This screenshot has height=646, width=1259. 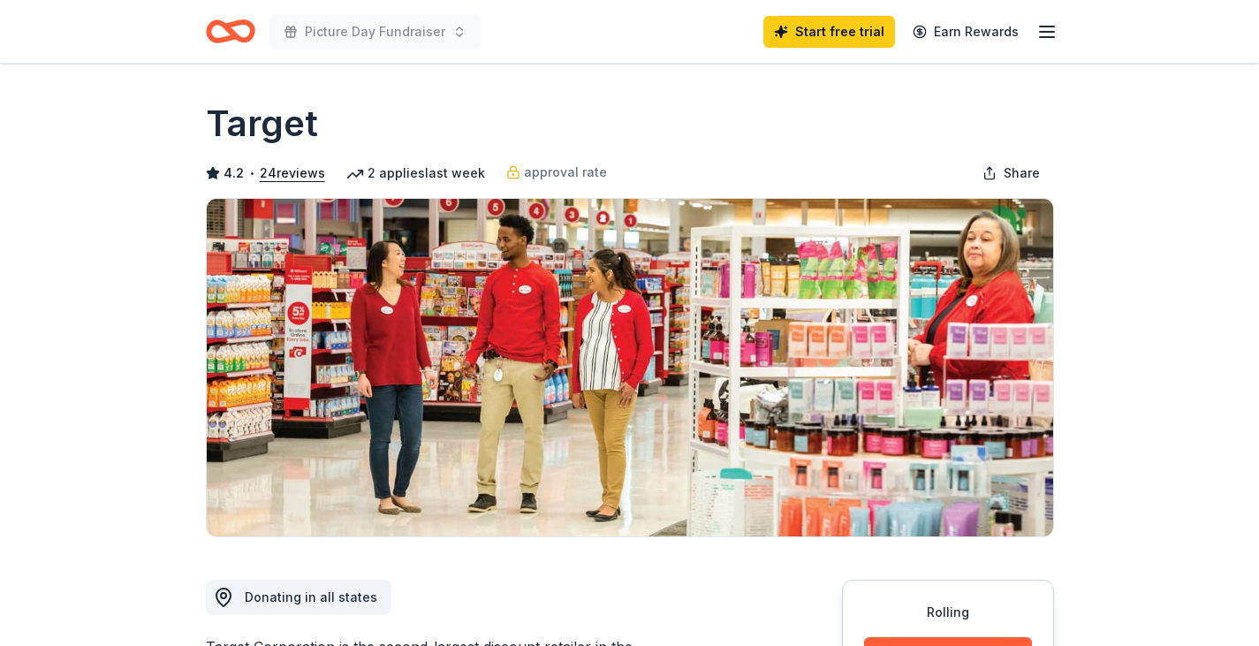 What do you see at coordinates (965, 32) in the screenshot?
I see `a: Earn Rewards` at bounding box center [965, 32].